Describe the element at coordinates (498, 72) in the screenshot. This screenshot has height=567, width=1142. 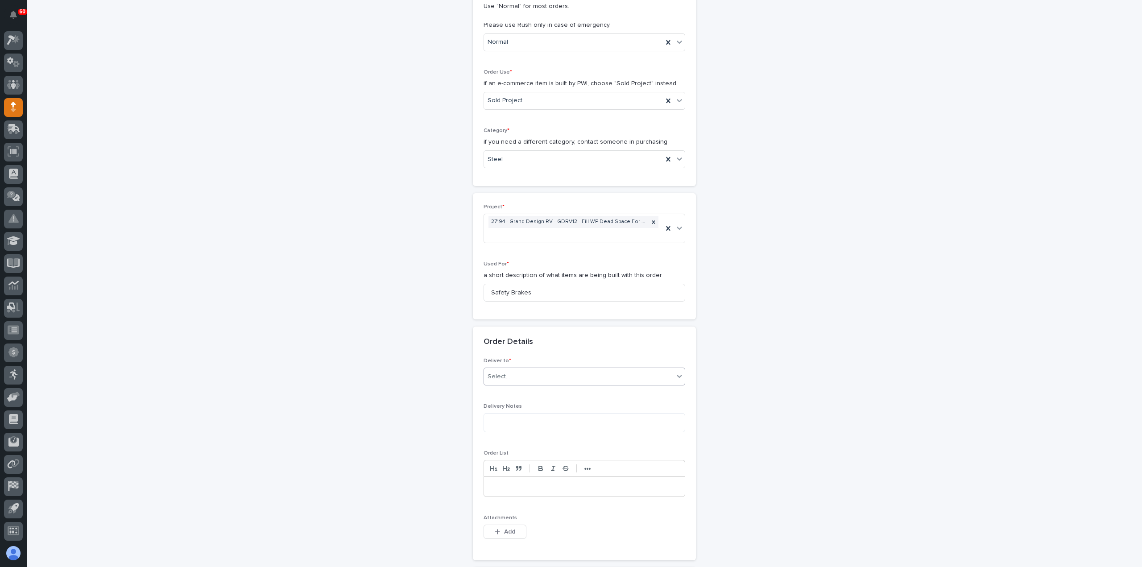
I see `span: Order Use` at that location.